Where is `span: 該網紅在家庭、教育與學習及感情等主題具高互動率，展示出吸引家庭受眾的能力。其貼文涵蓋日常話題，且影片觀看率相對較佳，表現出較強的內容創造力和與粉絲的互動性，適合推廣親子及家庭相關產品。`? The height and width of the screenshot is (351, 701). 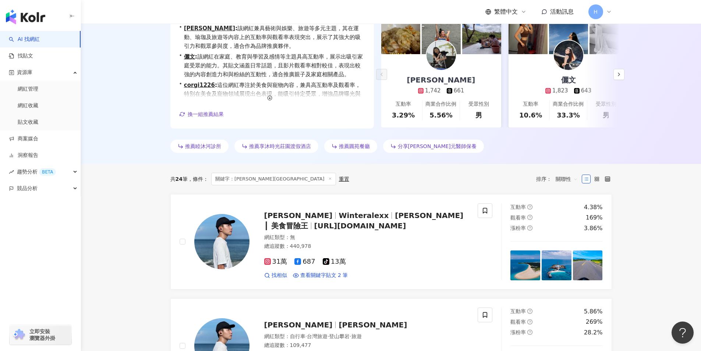
span: 該網紅在家庭、教育與學習及感情等主題具高互動率，展示出吸引家庭受眾的能力。其貼文涵蓋日常話題，且影片觀看率相對較佳，表現出較強的內容創造力和與粉絲的互動性，適合推廣親子及家庭相關產品。 is located at coordinates (275, 66).